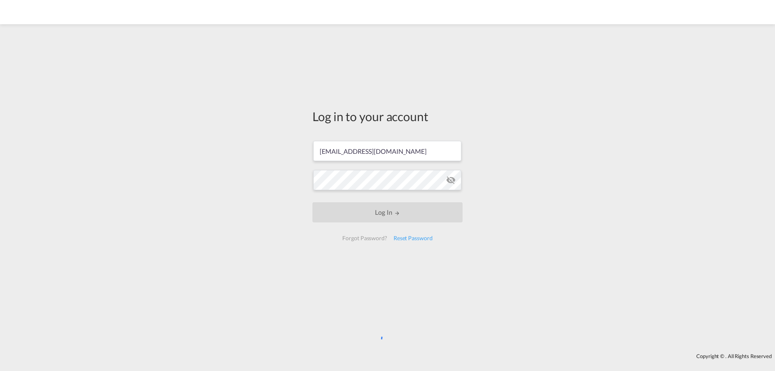  What do you see at coordinates (413, 238) in the screenshot?
I see `div: Reset Password` at bounding box center [413, 238].